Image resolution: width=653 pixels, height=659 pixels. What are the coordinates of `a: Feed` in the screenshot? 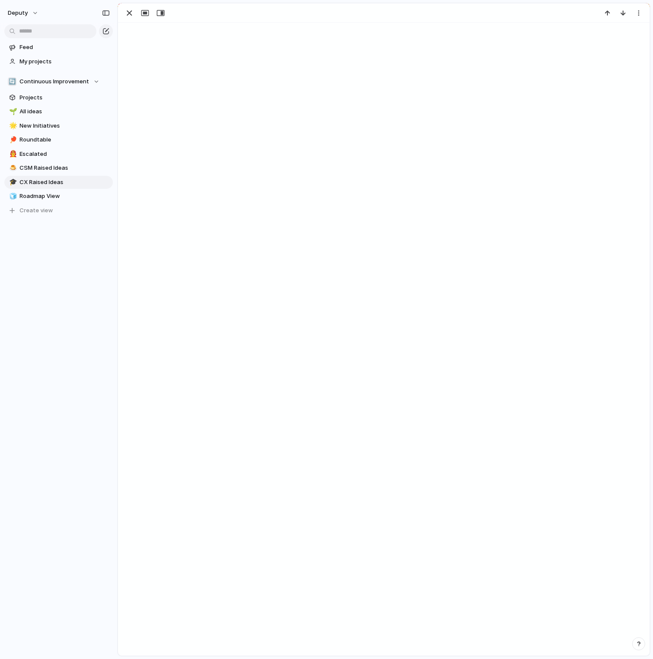 It's located at (59, 47).